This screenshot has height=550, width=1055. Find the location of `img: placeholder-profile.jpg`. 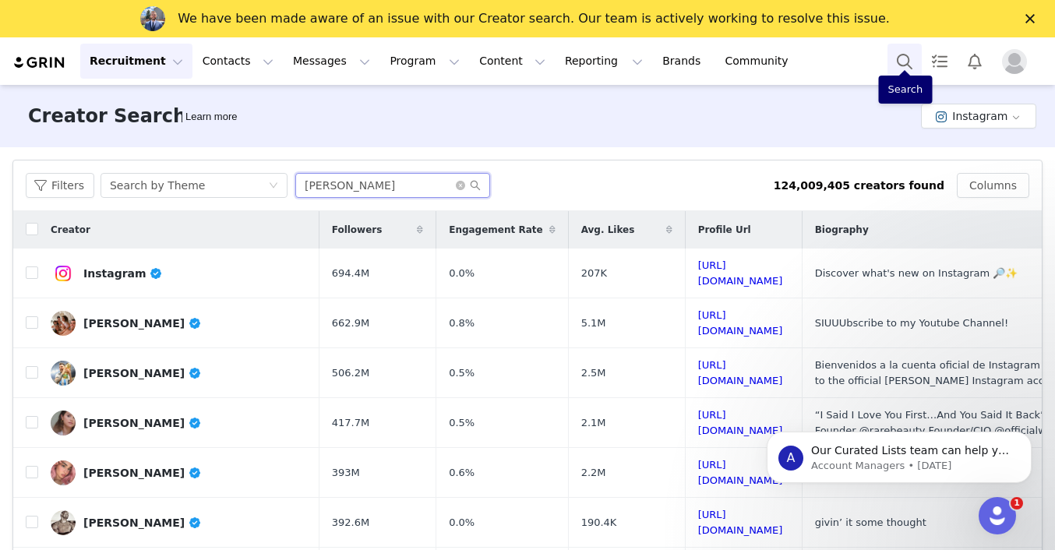

img: placeholder-profile.jpg is located at coordinates (1014, 62).